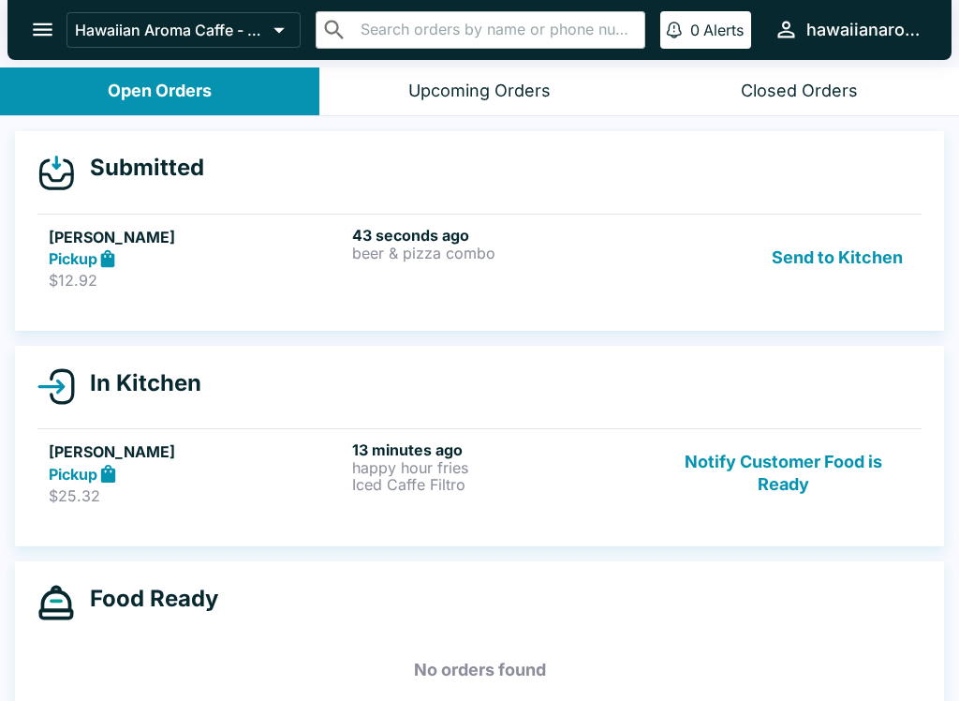 The width and height of the screenshot is (959, 701). What do you see at coordinates (799, 91) in the screenshot?
I see `div: Closed Orders` at bounding box center [799, 91].